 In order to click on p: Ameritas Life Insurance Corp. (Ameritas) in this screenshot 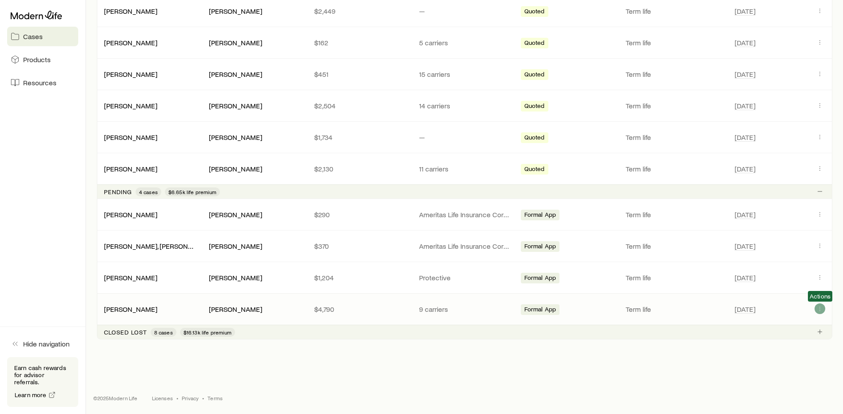, I will do `click(464, 246)`.